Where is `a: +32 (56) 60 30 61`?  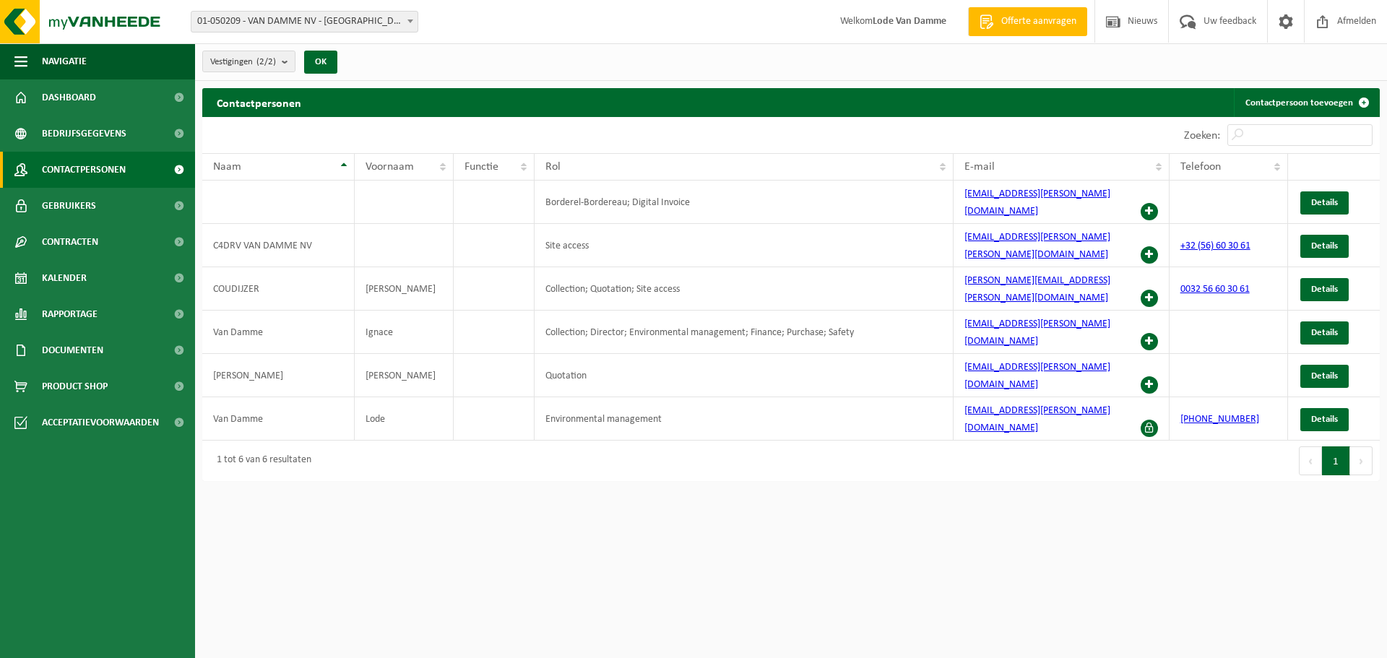 a: +32 (56) 60 30 61 is located at coordinates (1215, 246).